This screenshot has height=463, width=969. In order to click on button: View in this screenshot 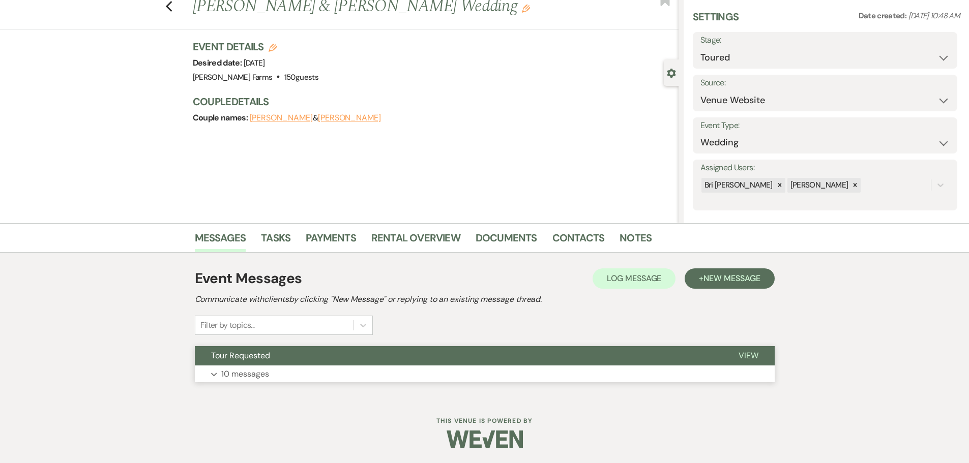, I will do `click(748, 356)`.